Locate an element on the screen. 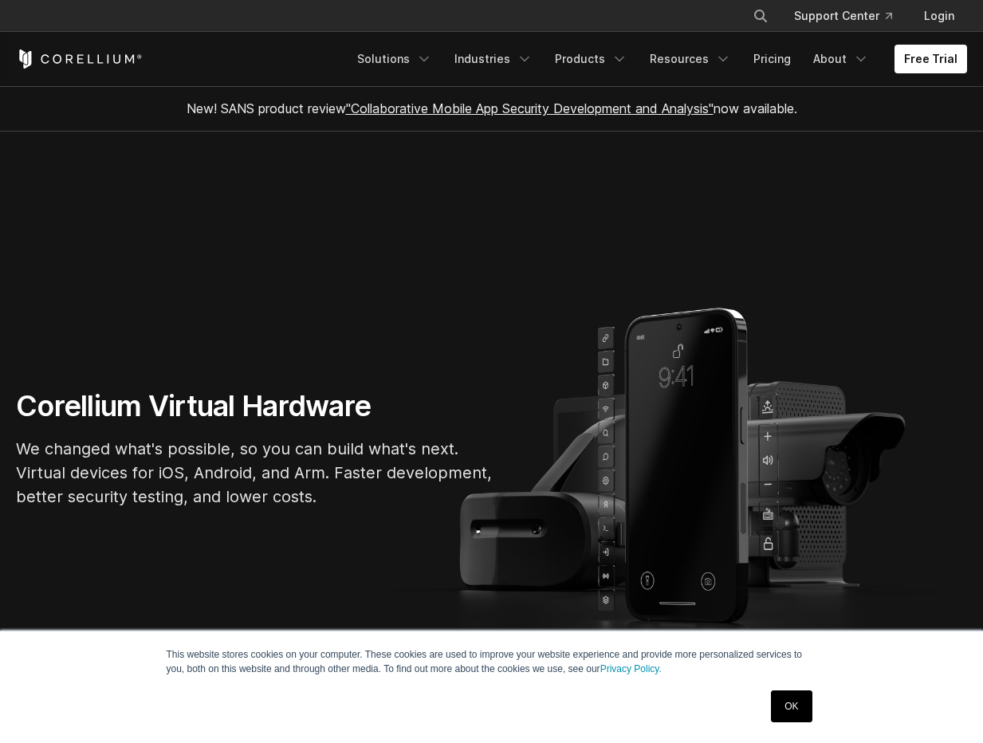 Image resolution: width=983 pixels, height=743 pixels. a: Products is located at coordinates (591, 59).